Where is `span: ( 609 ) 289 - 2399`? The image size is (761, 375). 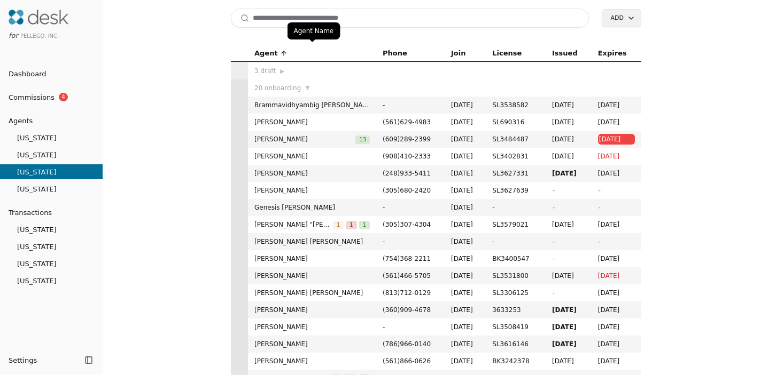 span: ( 609 ) 289 - 2399 is located at coordinates (406, 139).